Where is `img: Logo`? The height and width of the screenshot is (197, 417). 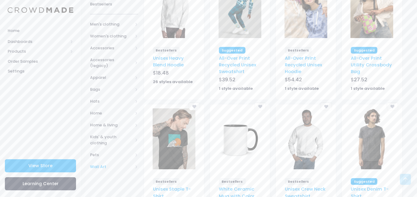 img: Logo is located at coordinates (40, 10).